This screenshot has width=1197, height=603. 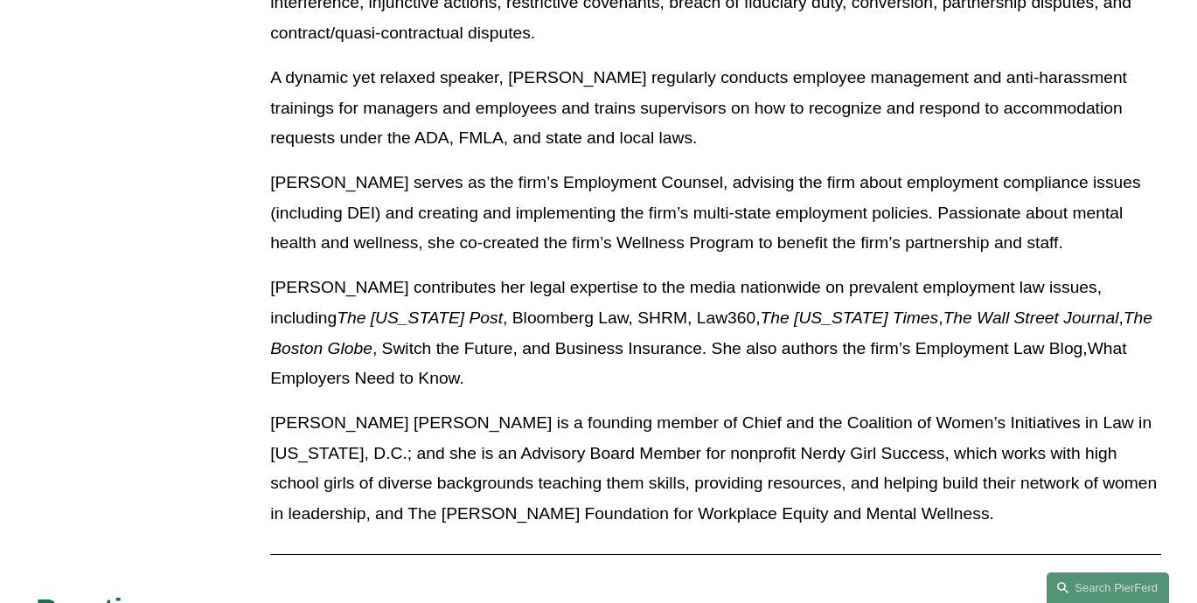 I want to click on em: The Wall Street Journal, so click(x=1031, y=317).